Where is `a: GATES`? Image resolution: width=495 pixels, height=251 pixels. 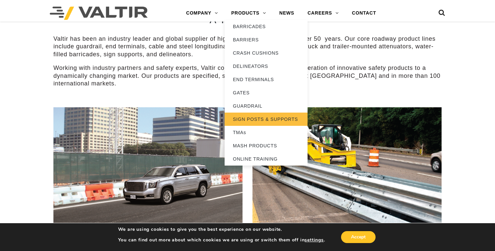
a: GATES is located at coordinates (266, 93).